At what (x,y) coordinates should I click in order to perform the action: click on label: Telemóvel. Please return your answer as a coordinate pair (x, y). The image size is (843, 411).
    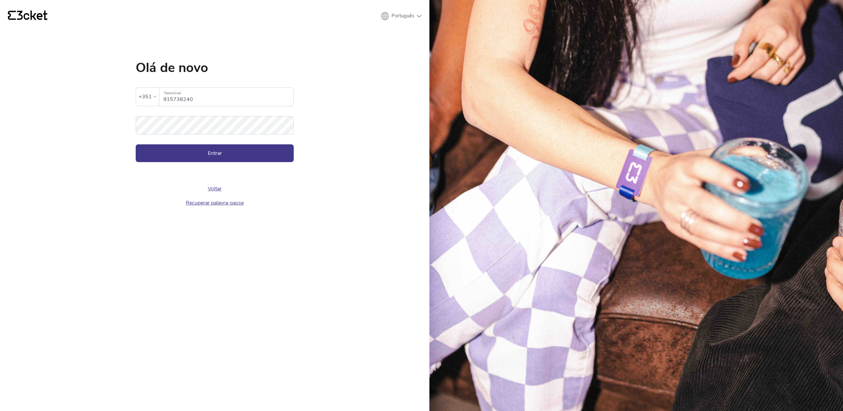
    Looking at the image, I should click on (226, 93).